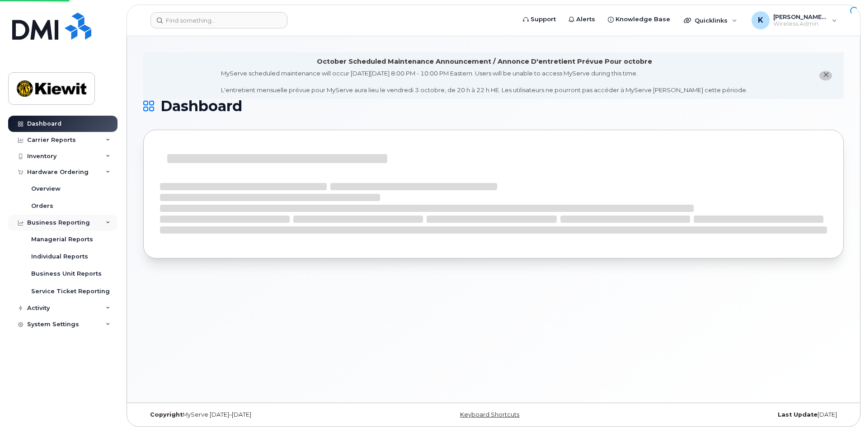 The image size is (865, 427). Describe the element at coordinates (484, 61) in the screenshot. I see `div: October Scheduled Maintenance Announcement / Annonce D'entretient Prévue Pour octobre` at that location.